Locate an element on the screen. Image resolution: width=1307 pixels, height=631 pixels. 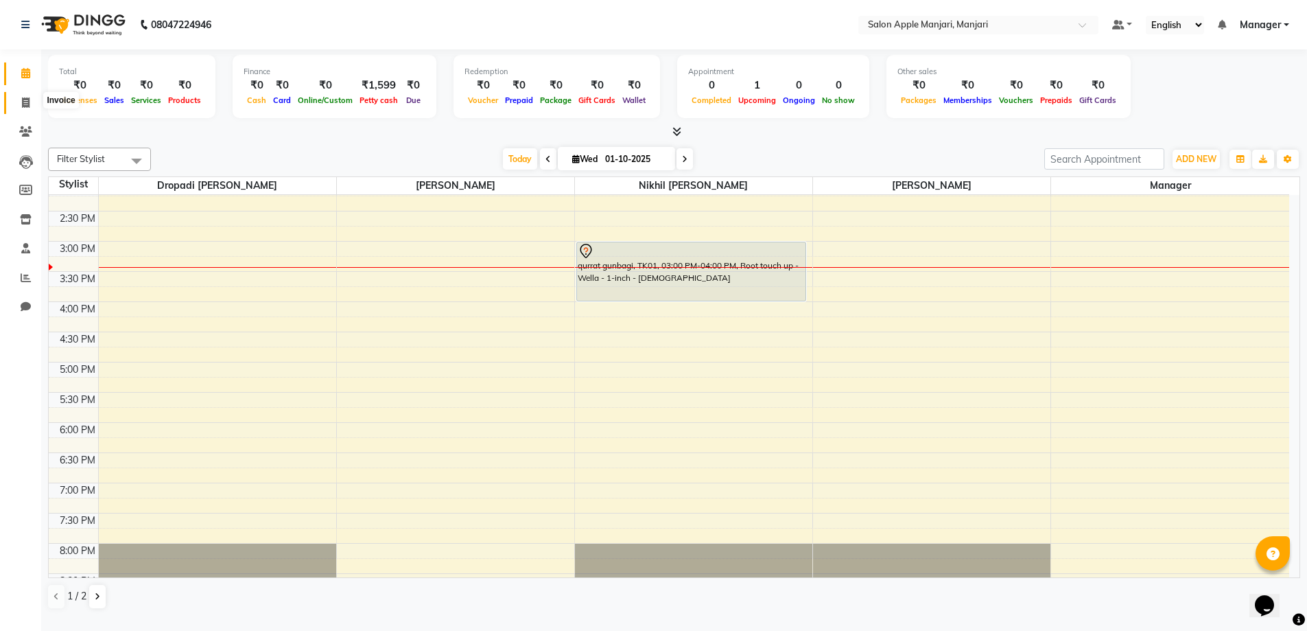
span: Packages is located at coordinates (919, 100).